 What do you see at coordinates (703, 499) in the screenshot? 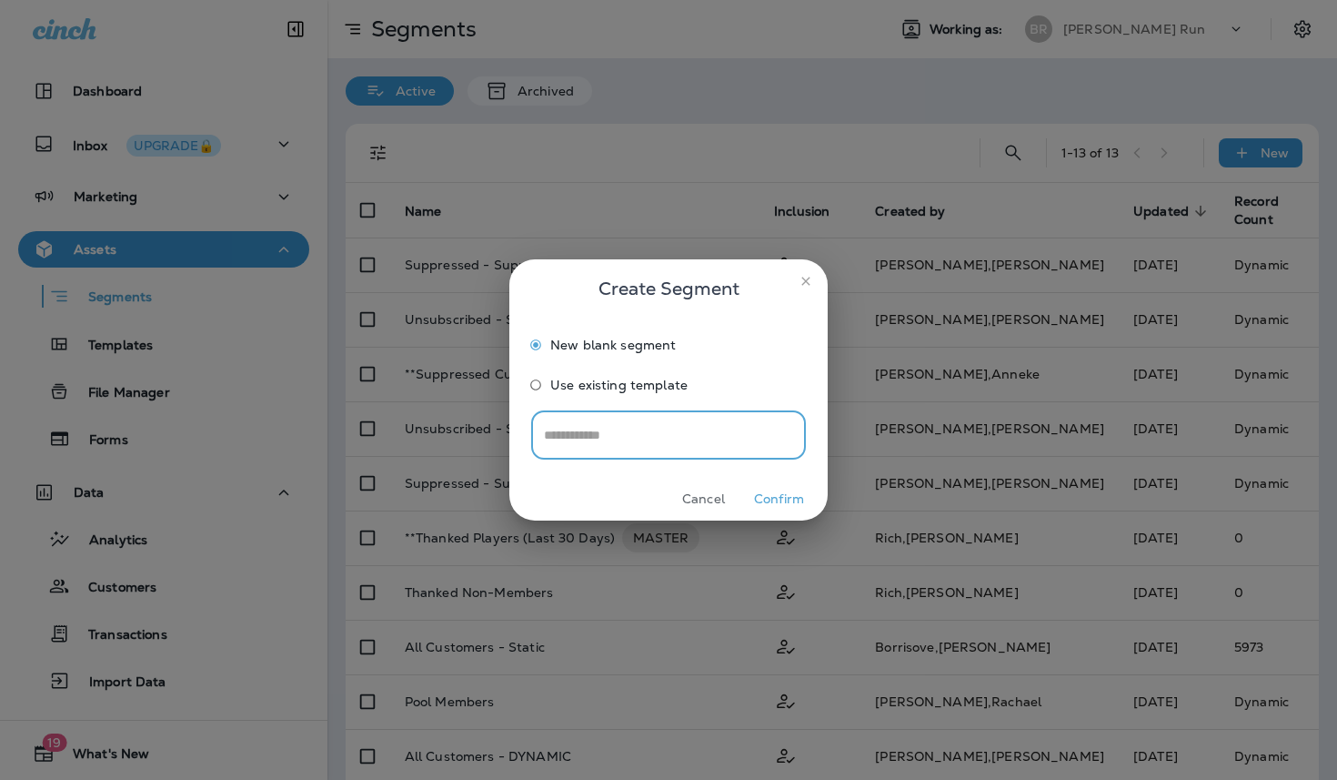
I see `button: Cancel` at bounding box center [703, 499].